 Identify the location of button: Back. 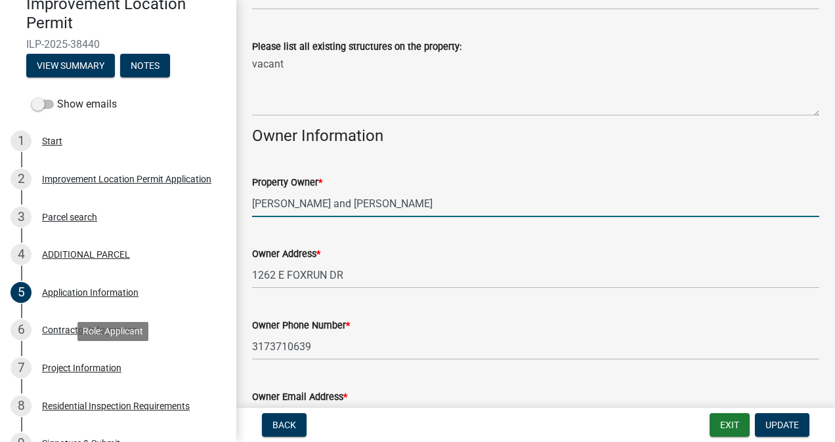
(284, 425).